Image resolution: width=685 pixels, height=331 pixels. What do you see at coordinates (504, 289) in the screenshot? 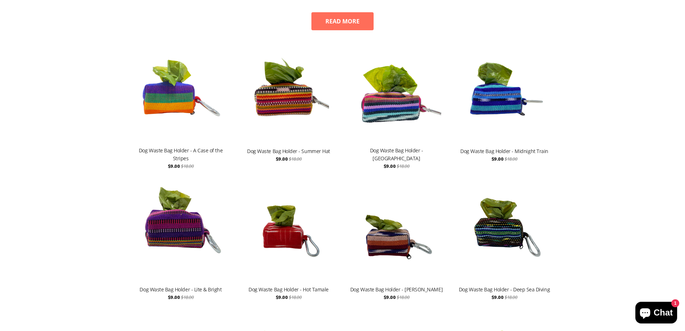
I see `span: Dog Waste Bag Holder - Deep Sea Diving` at bounding box center [504, 289].